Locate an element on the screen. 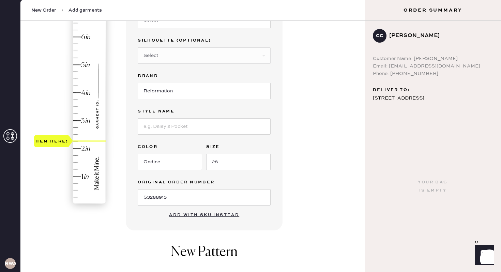  span: New Order is located at coordinates (44, 10).